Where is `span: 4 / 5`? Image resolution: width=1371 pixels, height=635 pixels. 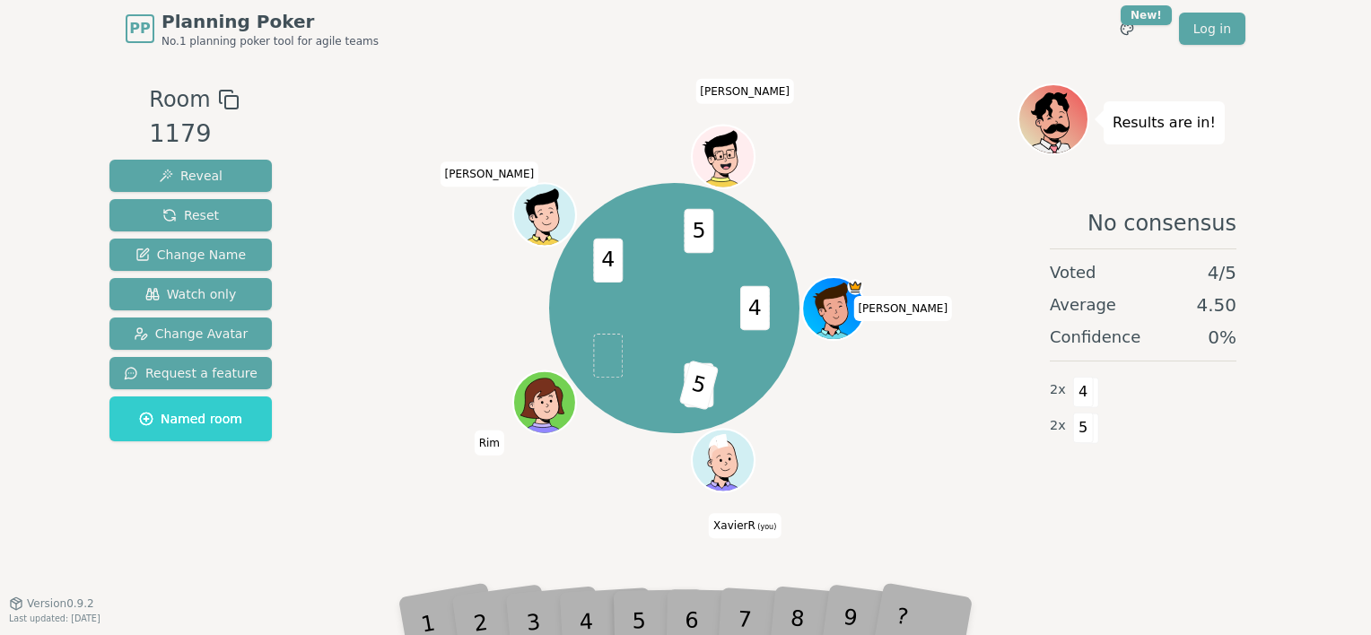
span: 4 / 5 is located at coordinates (1222, 273).